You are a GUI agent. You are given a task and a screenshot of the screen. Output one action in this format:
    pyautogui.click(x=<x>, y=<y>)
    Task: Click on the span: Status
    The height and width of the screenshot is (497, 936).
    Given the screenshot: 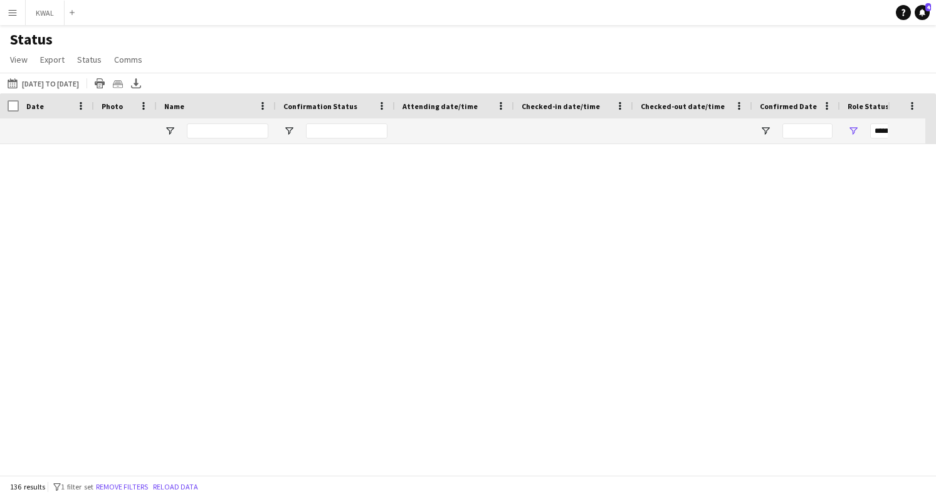 What is the action you would take?
    pyautogui.click(x=89, y=60)
    